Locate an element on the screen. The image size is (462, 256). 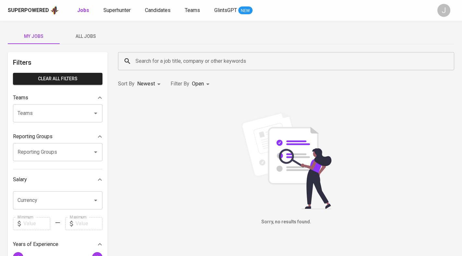
p: Teams is located at coordinates (20, 98).